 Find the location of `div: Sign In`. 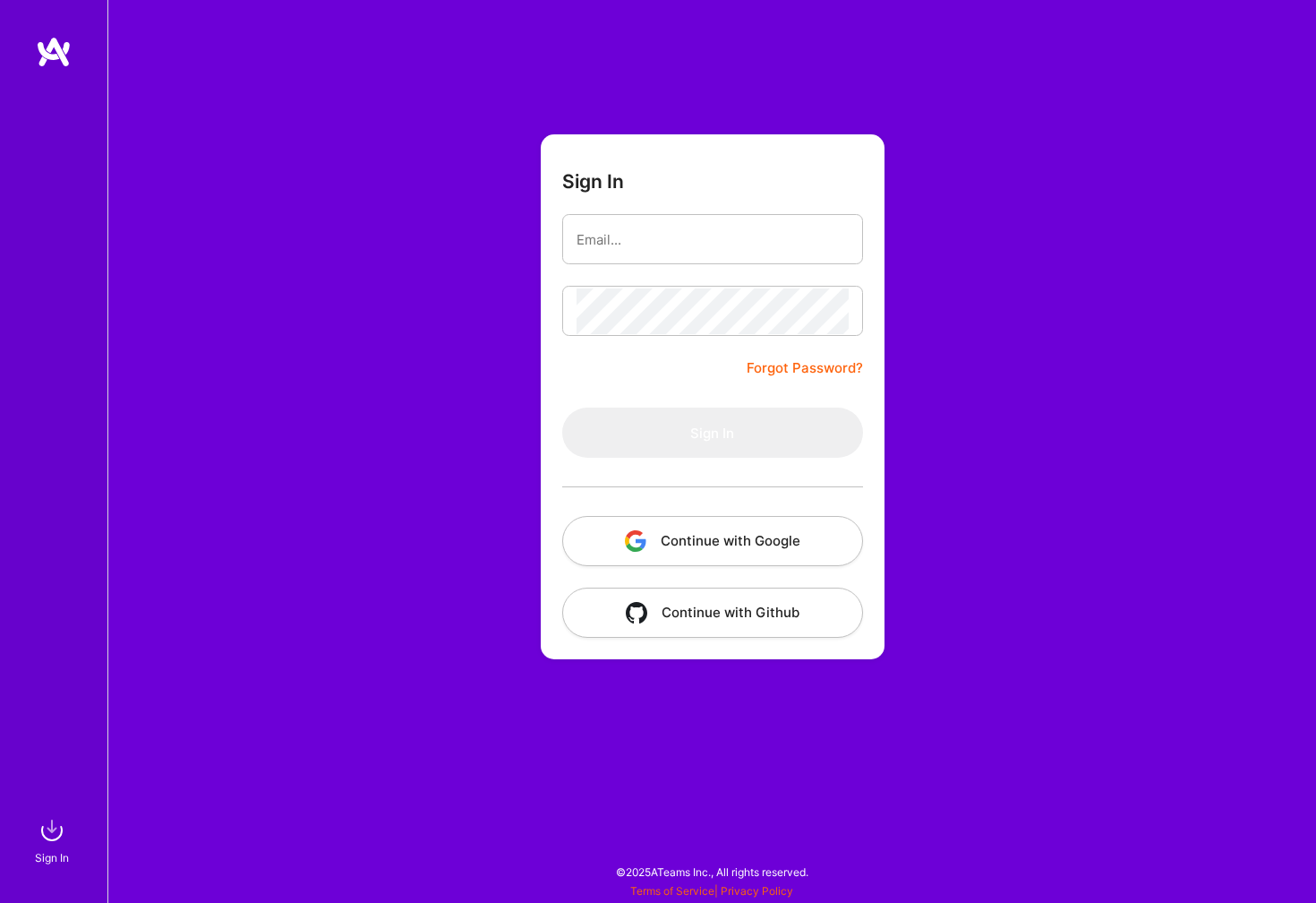

div: Sign In is located at coordinates (52, 857).